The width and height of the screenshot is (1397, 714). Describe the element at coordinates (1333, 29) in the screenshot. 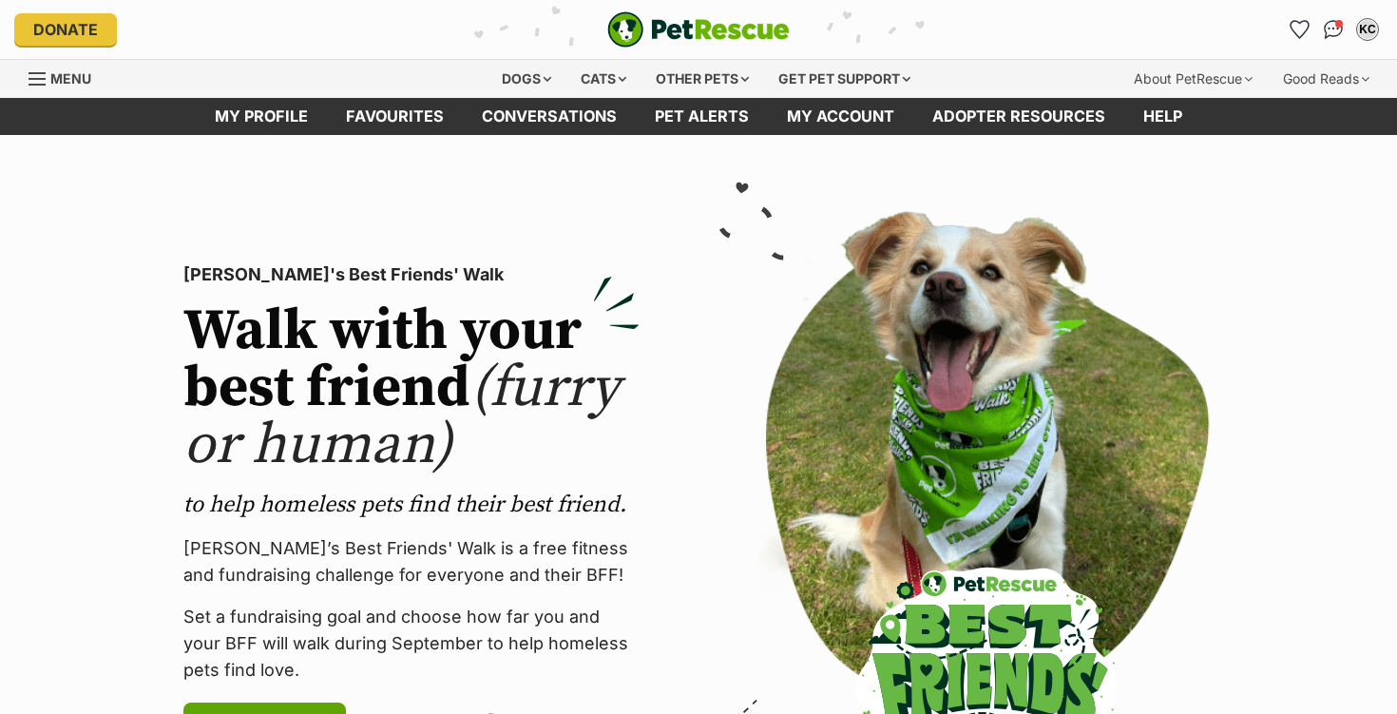

I see `img: chat-41dd97257d64d25036548639549fe6c8038ab92f7586957e7f3b1b290dea8141.svg` at that location.